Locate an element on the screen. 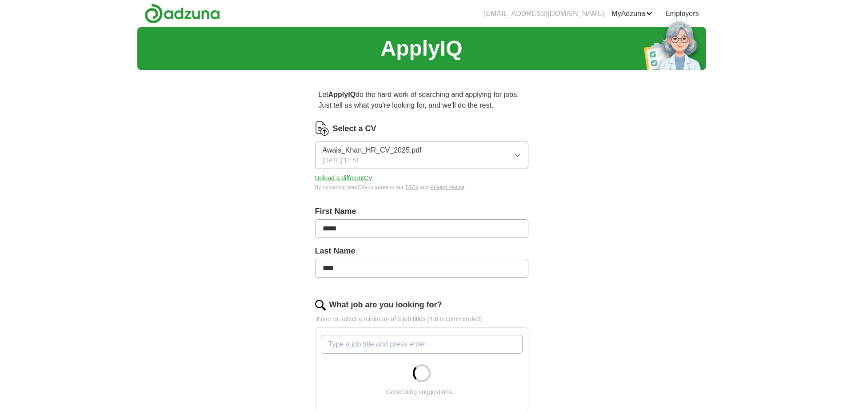 This screenshot has height=411, width=843. a: Privacy Notice is located at coordinates (447, 187).